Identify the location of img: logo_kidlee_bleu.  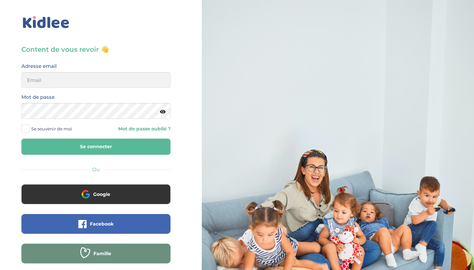
(46, 22).